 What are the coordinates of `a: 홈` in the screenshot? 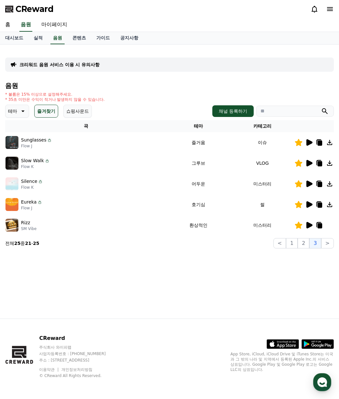 It's located at (22, 213).